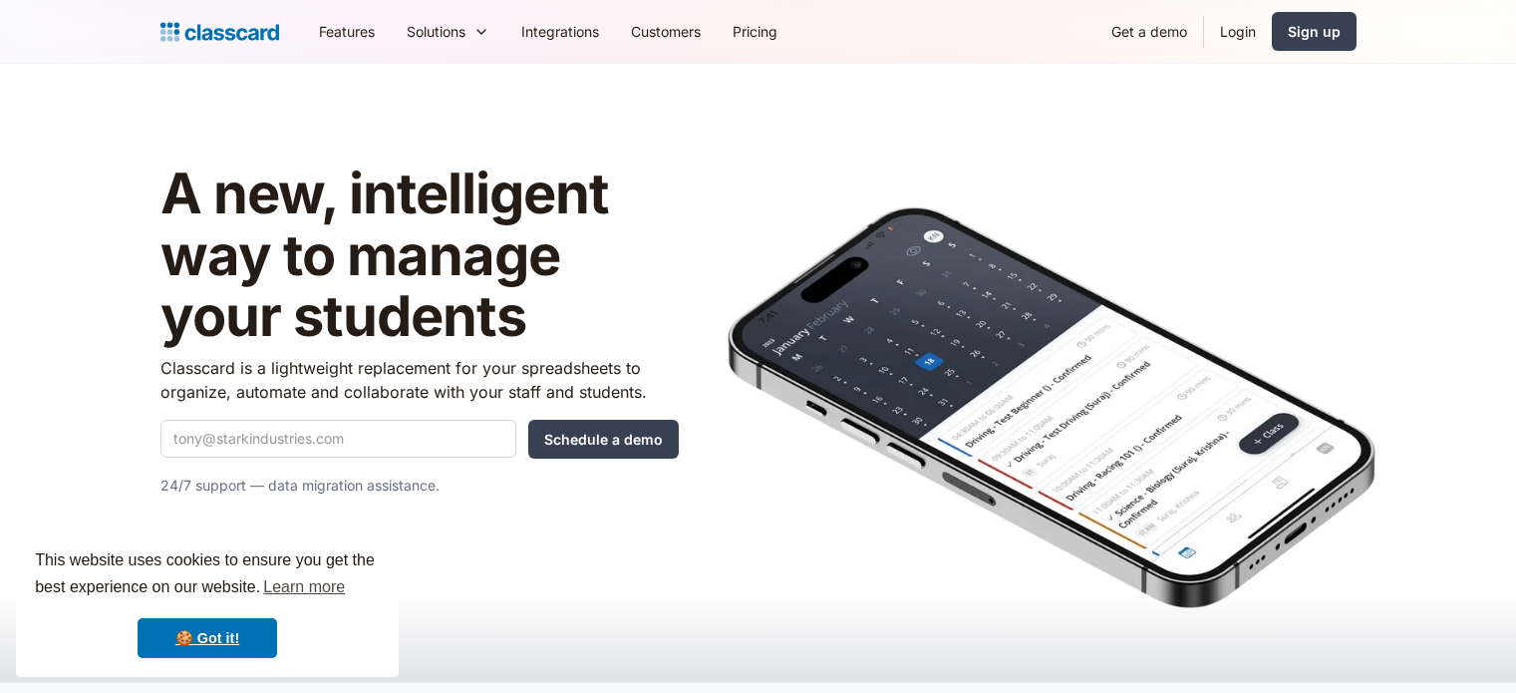  I want to click on span: This website uses cookies to ensure you get the best experience on our website., so click(207, 575).